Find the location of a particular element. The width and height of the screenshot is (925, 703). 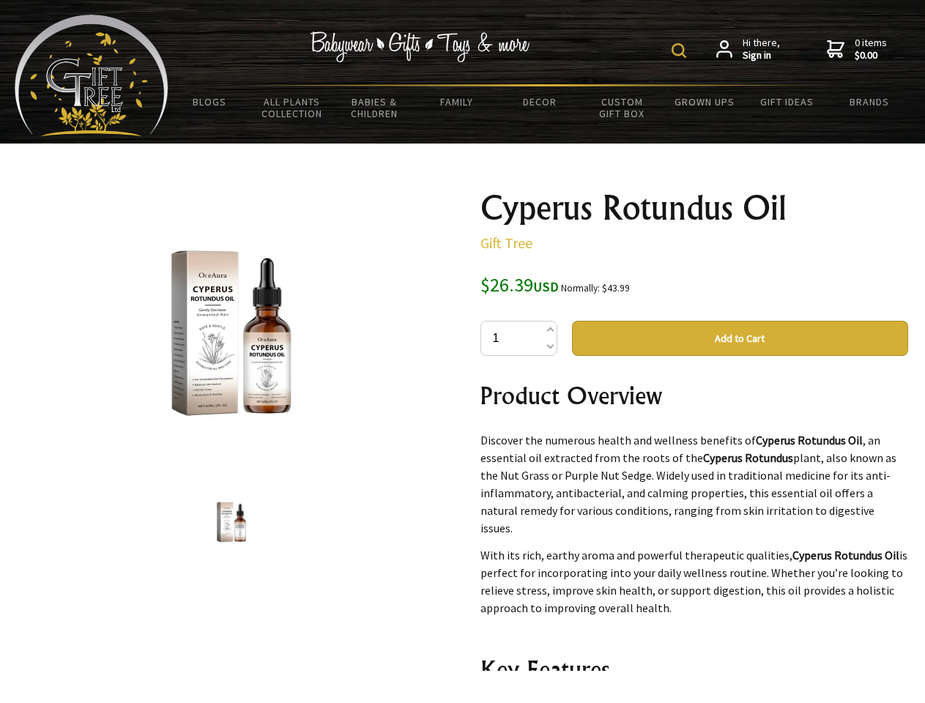

a: Family is located at coordinates (457, 102).